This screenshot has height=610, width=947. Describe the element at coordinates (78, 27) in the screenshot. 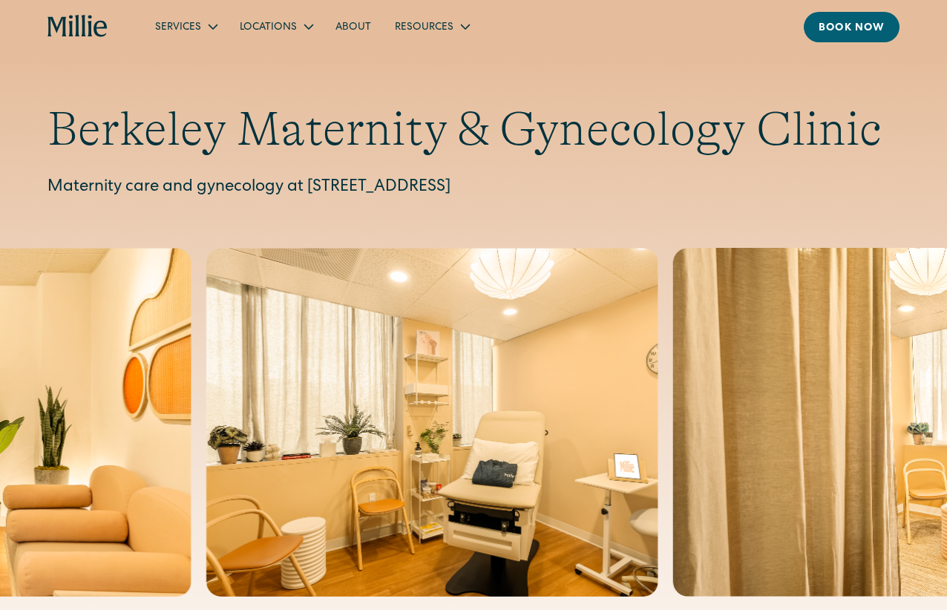

I see `a: home` at that location.